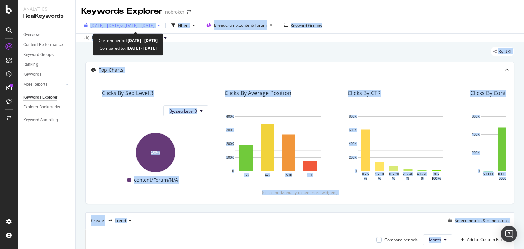 The height and width of the screenshot is (249, 524). What do you see at coordinates (183, 25) in the screenshot?
I see `button: Filters` at bounding box center [183, 25].